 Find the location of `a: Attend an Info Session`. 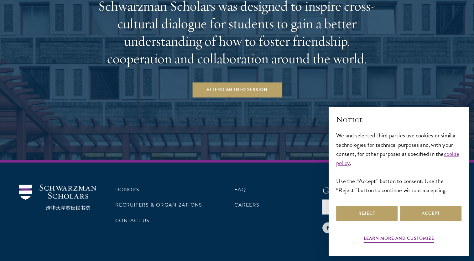

a: Attend an Info Session is located at coordinates (237, 90).